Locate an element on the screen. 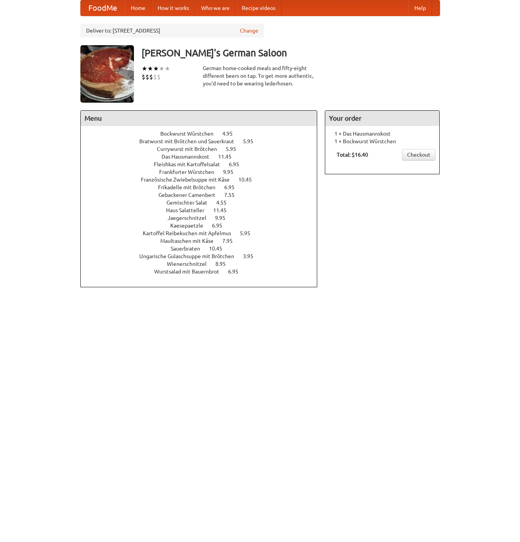 The width and height of the screenshot is (520, 542). span: Bratwurst mit Brötchen und Sauerkraut is located at coordinates (191, 141).